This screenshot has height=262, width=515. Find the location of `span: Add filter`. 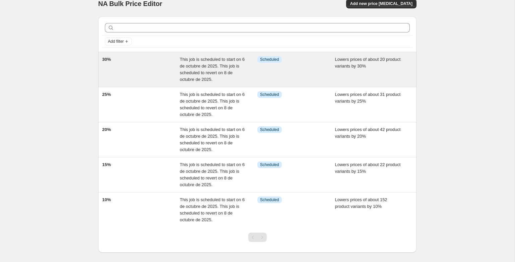

span: Add filter is located at coordinates (115, 42).